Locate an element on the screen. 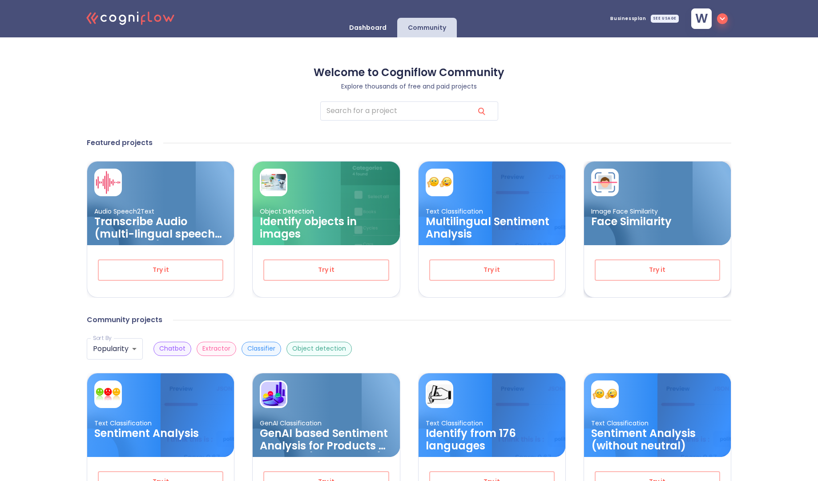 The image size is (818, 481). p: Image Face Similarity is located at coordinates (657, 211).